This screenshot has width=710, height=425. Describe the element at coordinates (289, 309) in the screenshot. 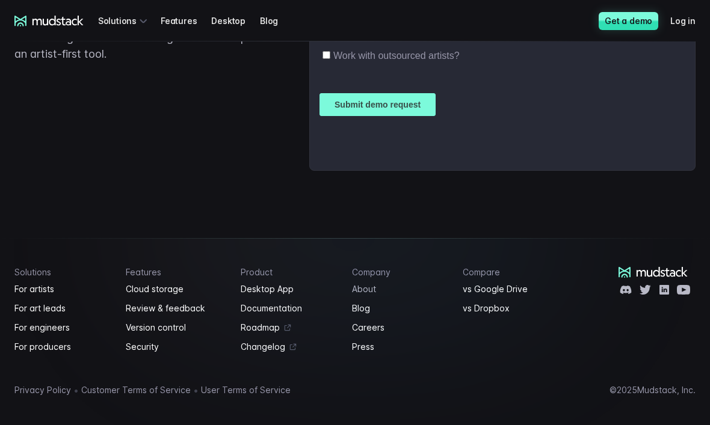

I see `a: Documentation` at that location.